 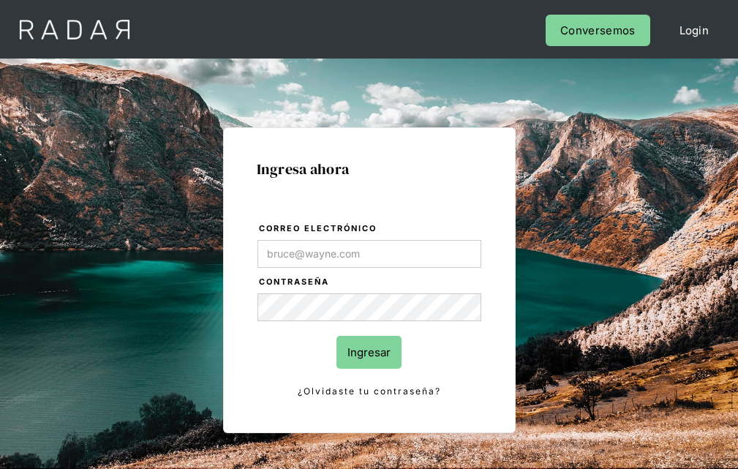 I want to click on input: bruce@wayne.com, so click(x=369, y=254).